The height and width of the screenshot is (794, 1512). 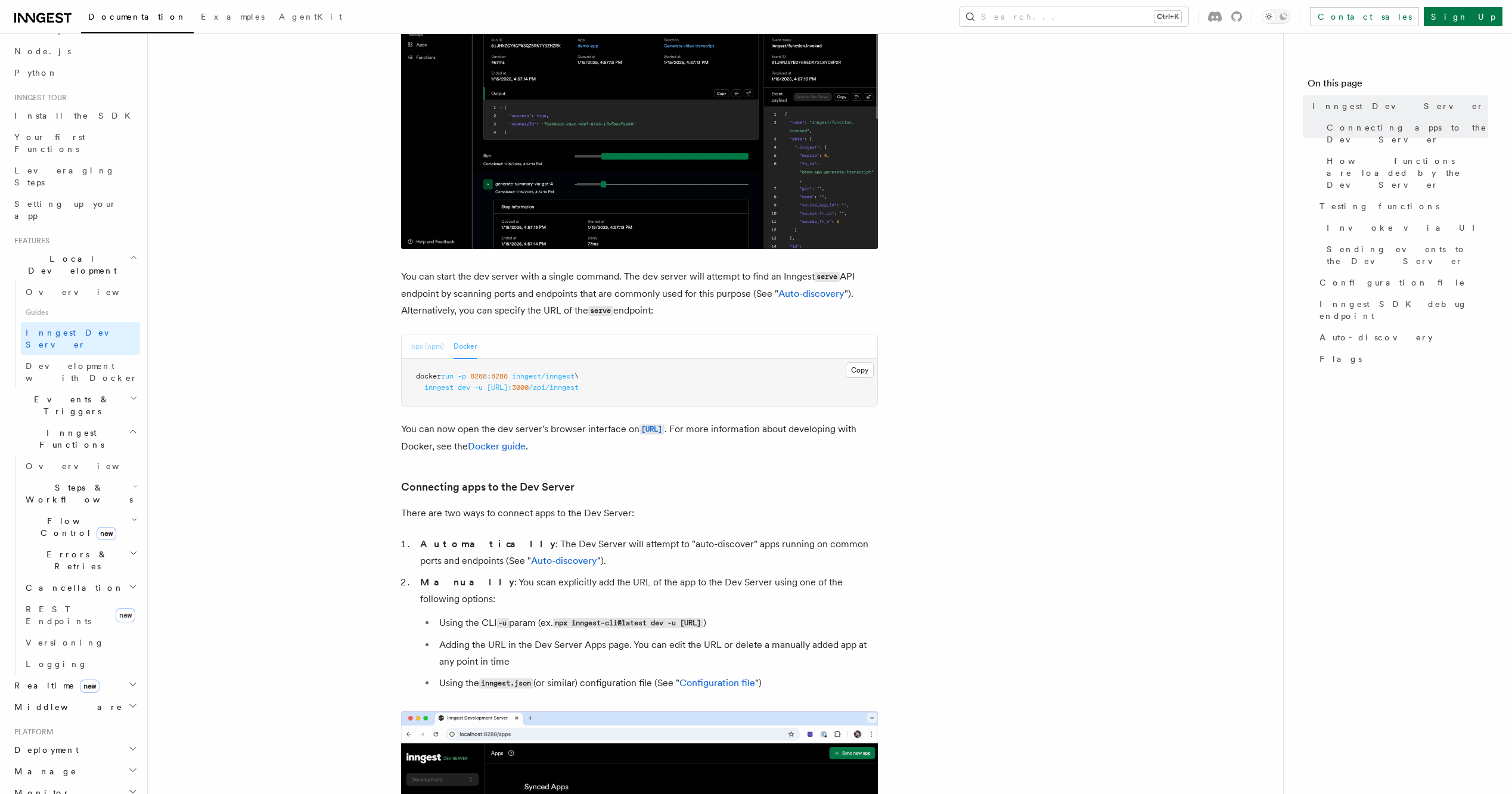 I want to click on span: Invoke via UI, so click(x=1406, y=227).